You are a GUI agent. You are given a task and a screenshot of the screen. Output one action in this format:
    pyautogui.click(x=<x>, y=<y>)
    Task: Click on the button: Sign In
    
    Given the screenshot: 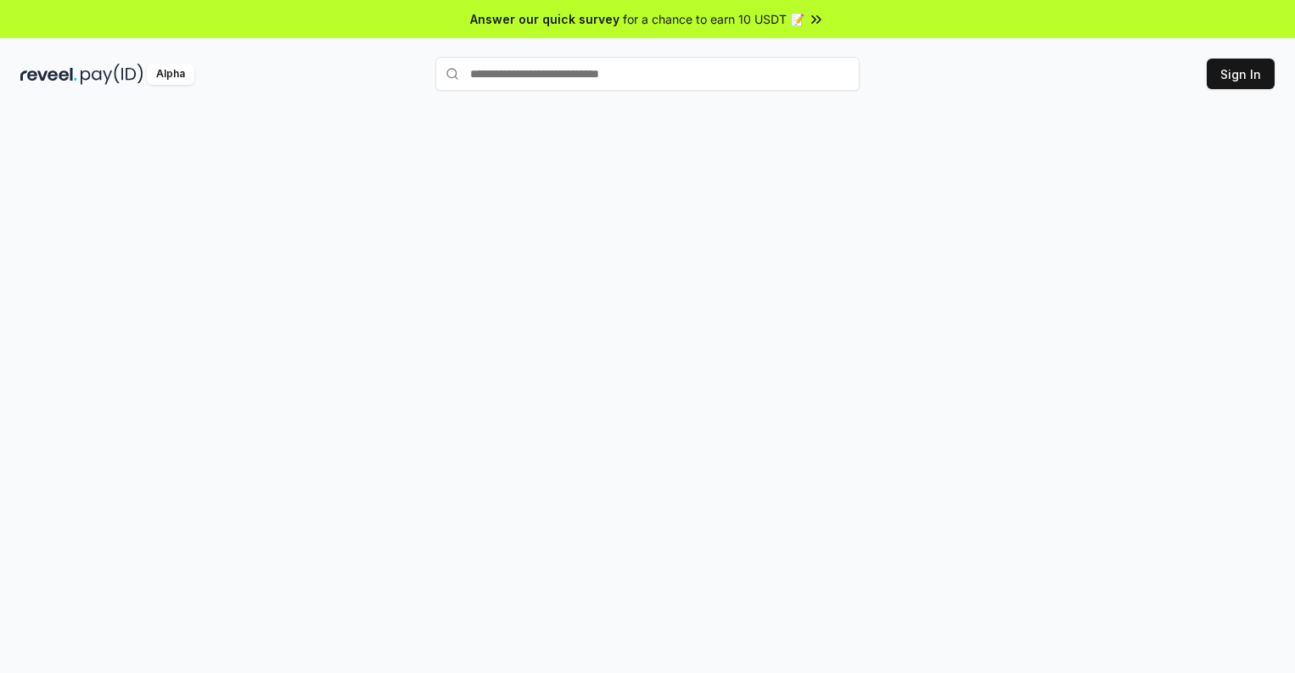 What is the action you would take?
    pyautogui.click(x=1240, y=74)
    